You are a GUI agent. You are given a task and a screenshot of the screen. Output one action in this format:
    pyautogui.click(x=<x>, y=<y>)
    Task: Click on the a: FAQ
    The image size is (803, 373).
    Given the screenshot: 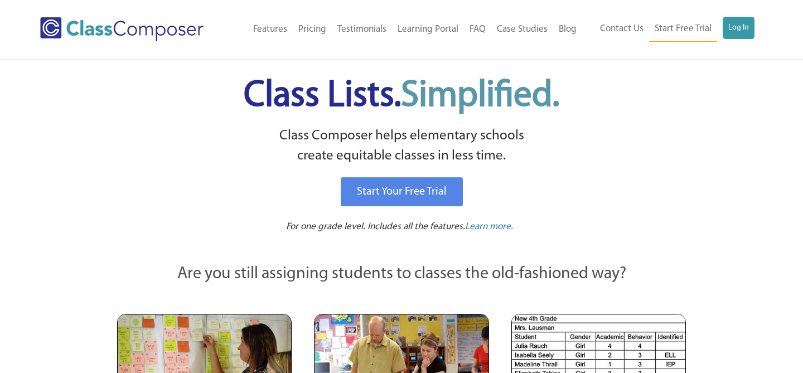 What is the action you would take?
    pyautogui.click(x=477, y=30)
    